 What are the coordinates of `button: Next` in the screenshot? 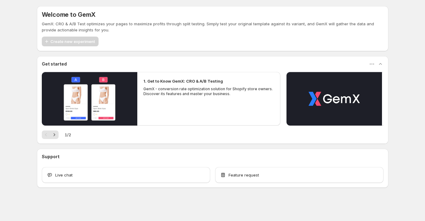 It's located at (54, 135).